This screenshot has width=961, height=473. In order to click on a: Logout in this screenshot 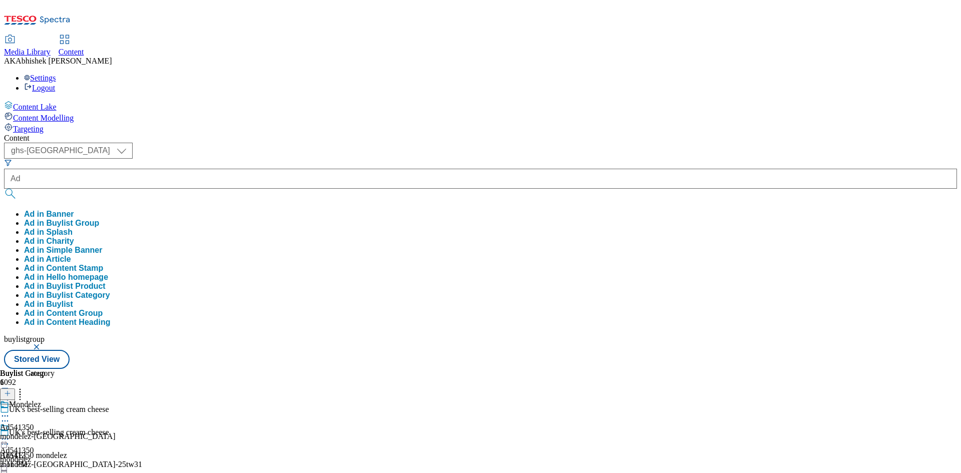, I will do `click(40, 88)`.